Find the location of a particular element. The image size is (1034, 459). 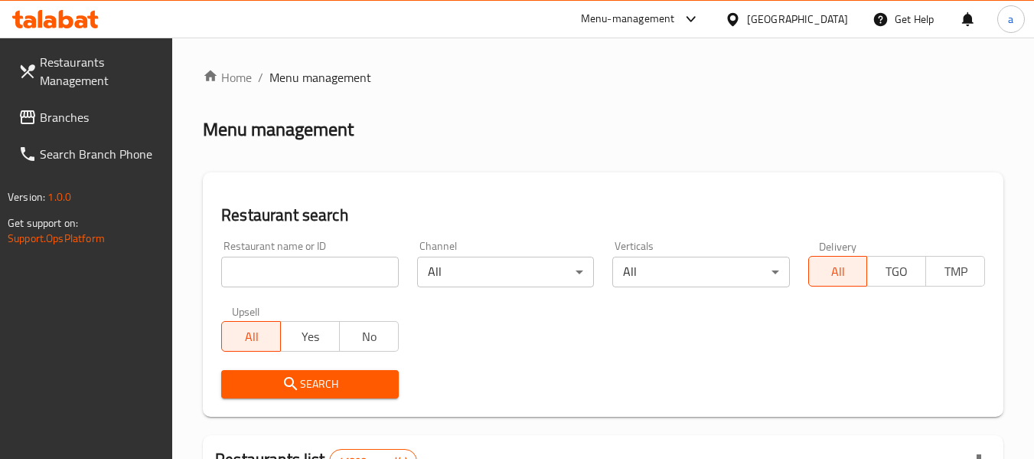

nav: breadcrumb is located at coordinates (603, 77).